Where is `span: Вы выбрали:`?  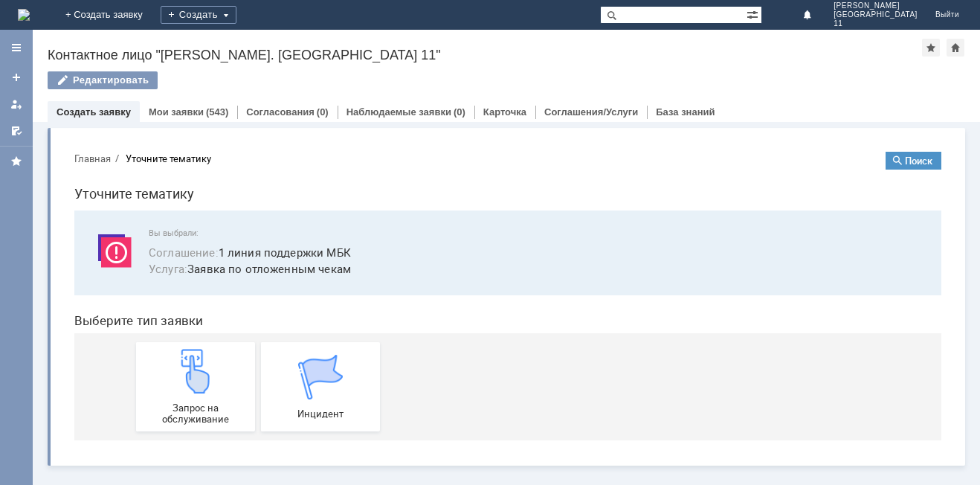
span: Вы выбрали: is located at coordinates (474, 93).